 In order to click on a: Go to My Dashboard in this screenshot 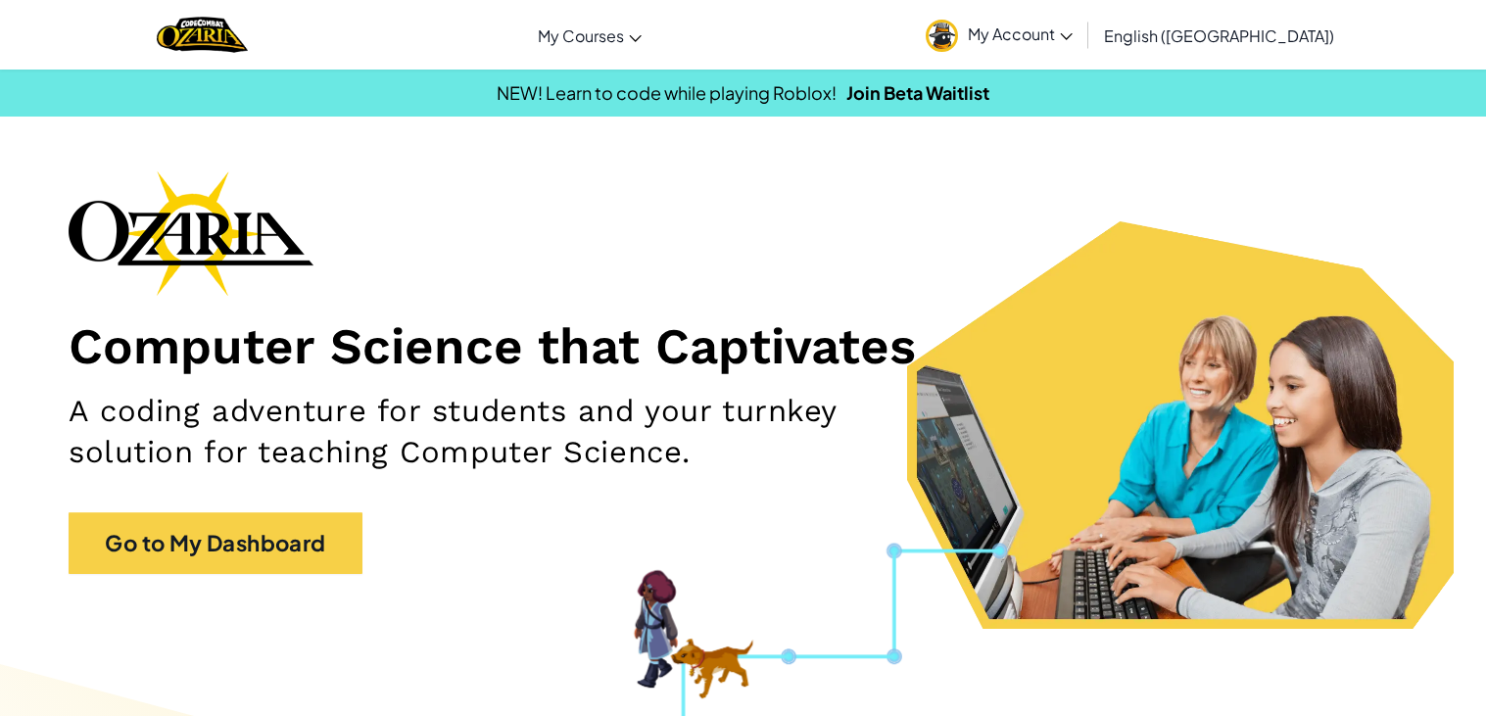, I will do `click(216, 543)`.